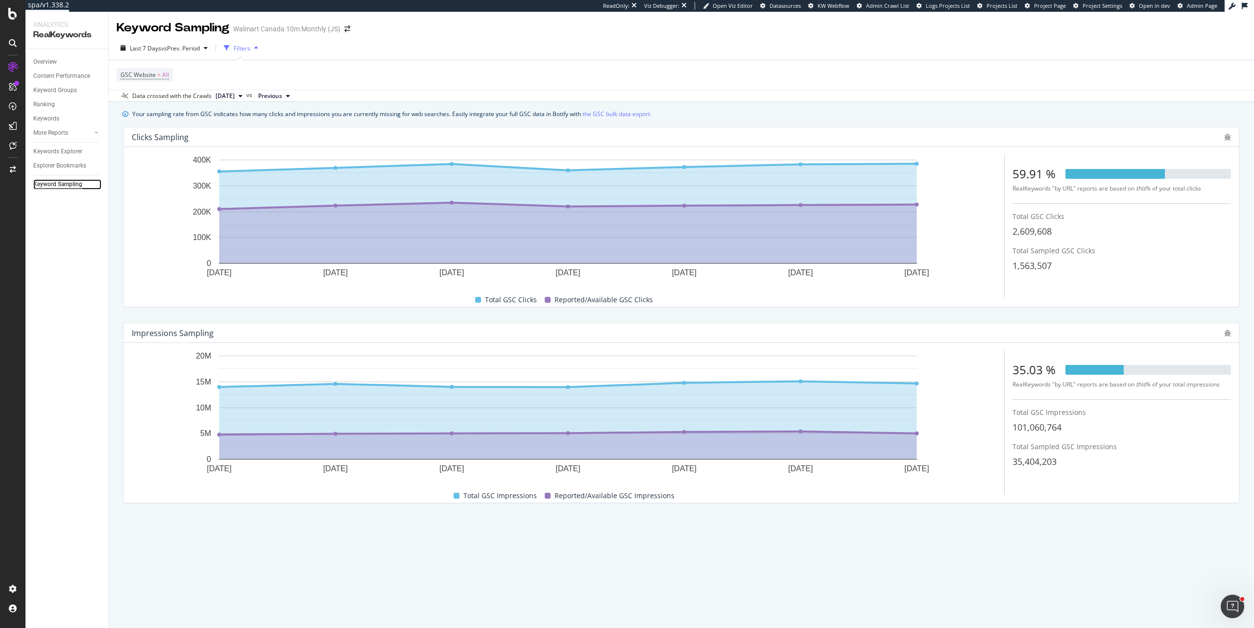  I want to click on span: Reported/Available GSC Impressions, so click(614, 496).